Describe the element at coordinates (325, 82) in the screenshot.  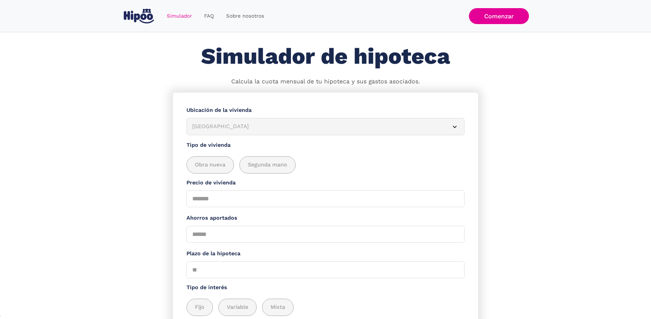
I see `p: Calcula la cuota mensual de tu hipoteca y sus gastos asociados.` at that location.